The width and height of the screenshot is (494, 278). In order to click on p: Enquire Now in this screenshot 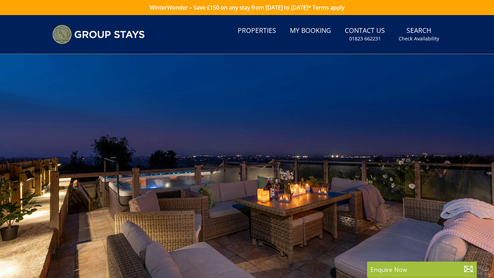, I will do `click(422, 270)`.